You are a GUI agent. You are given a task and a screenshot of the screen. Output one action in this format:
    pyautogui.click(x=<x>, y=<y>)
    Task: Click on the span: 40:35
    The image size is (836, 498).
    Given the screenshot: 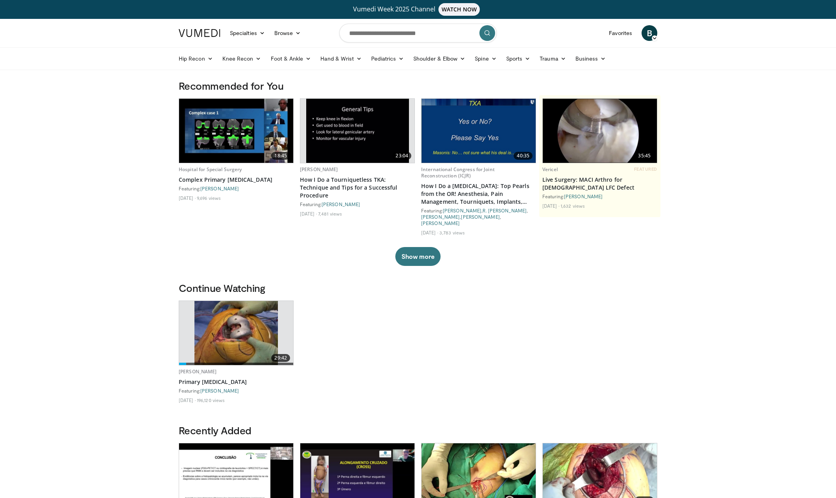 What is the action you would take?
    pyautogui.click(x=523, y=156)
    